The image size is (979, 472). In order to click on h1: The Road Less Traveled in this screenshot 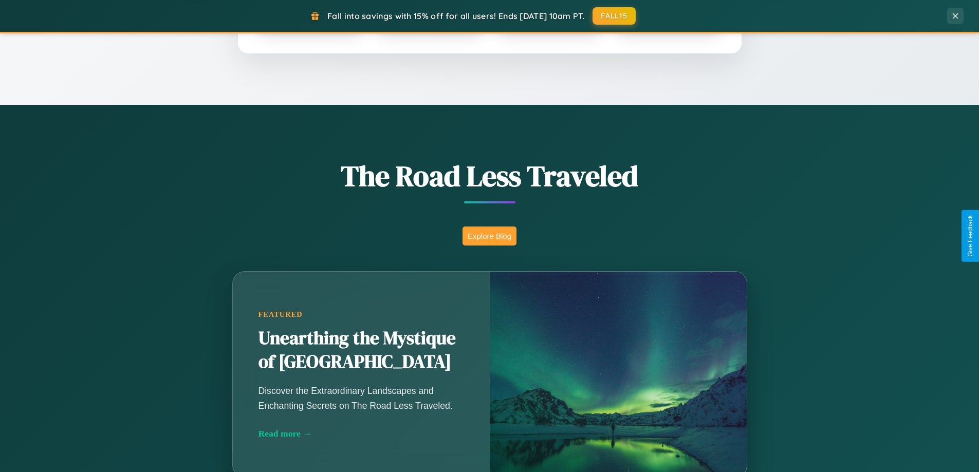, I will do `click(490, 176)`.